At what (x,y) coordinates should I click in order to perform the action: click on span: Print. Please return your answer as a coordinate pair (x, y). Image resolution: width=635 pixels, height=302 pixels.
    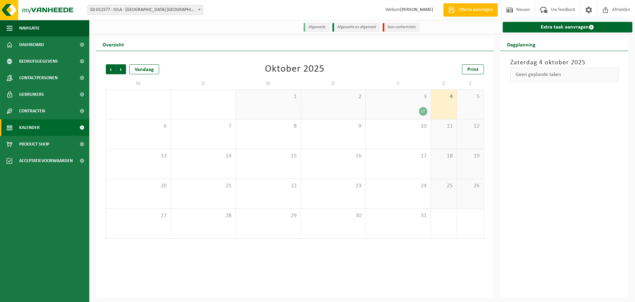
    Looking at the image, I should click on (473, 70).